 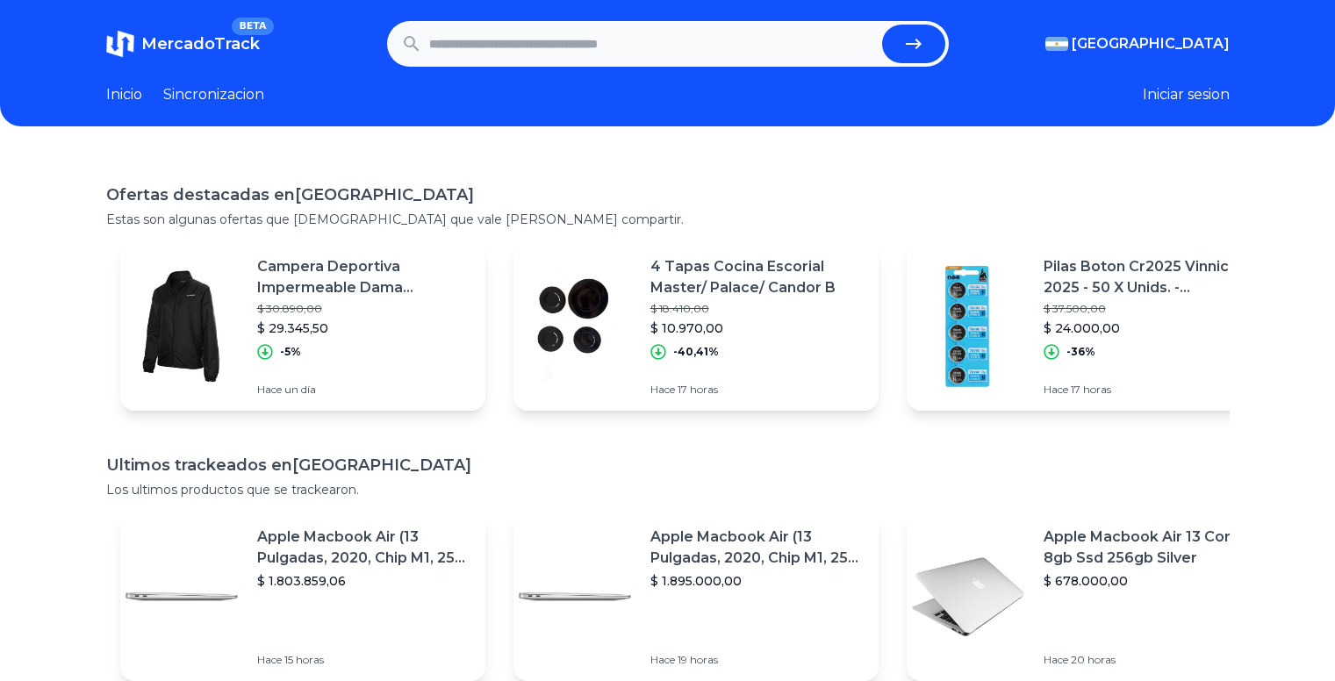 I want to click on p: $ 24.000,00, so click(x=1150, y=328).